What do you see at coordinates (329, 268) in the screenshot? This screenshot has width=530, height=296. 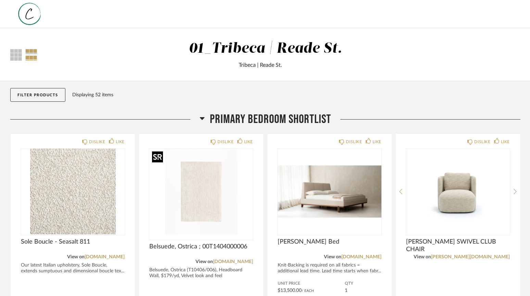 I see `div: Knit-Backing is required on all fabrics = additional lead time. Lead time starts when fabr...` at bounding box center [329, 268].